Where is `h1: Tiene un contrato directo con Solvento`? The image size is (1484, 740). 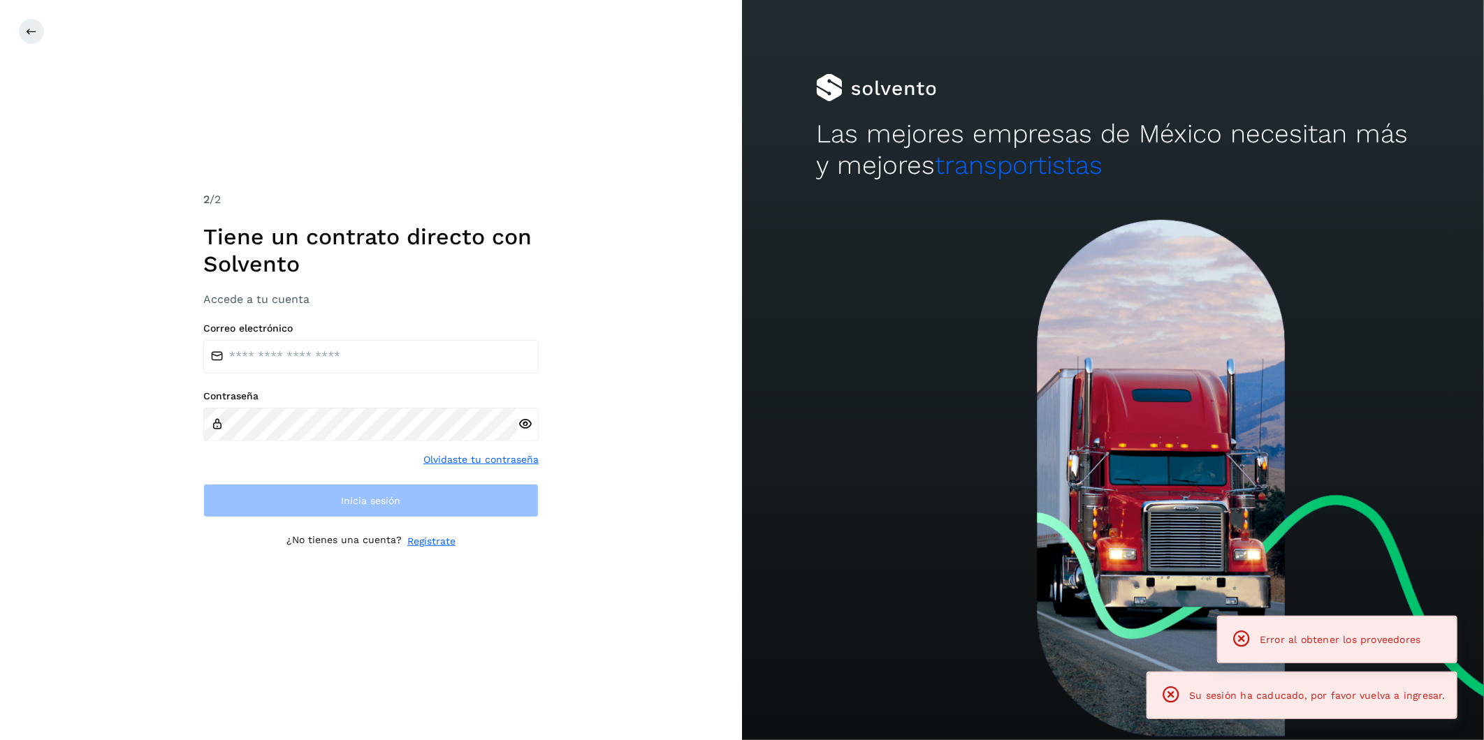
h1: Tiene un contrato directo con Solvento is located at coordinates (371, 250).